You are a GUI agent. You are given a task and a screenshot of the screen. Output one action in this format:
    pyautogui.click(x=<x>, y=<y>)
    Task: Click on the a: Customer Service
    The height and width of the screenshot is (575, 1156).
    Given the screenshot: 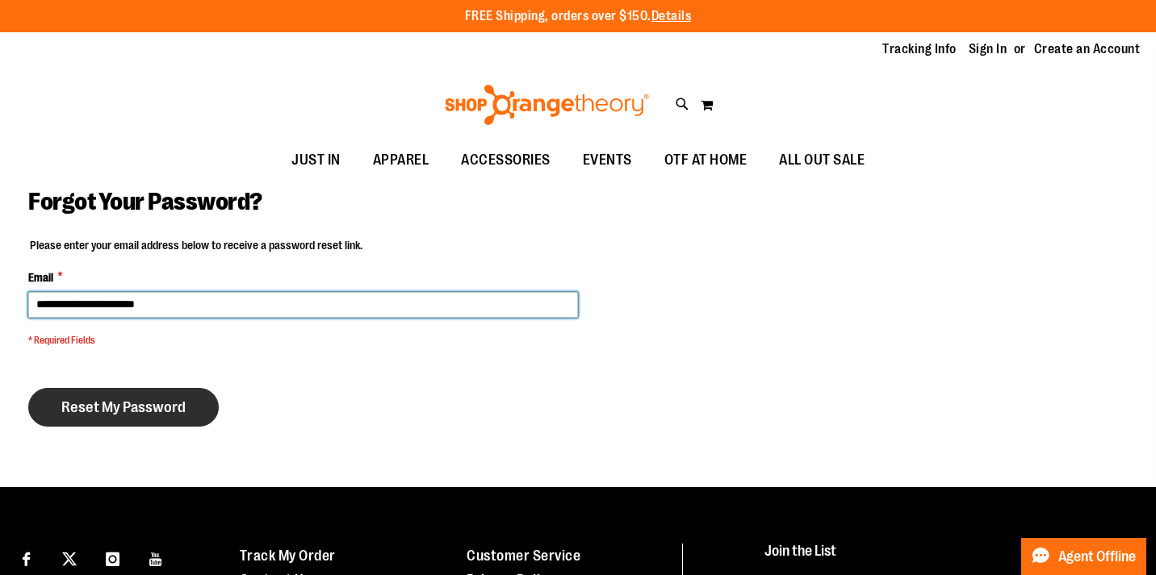 What is the action you would take?
    pyautogui.click(x=523, y=556)
    